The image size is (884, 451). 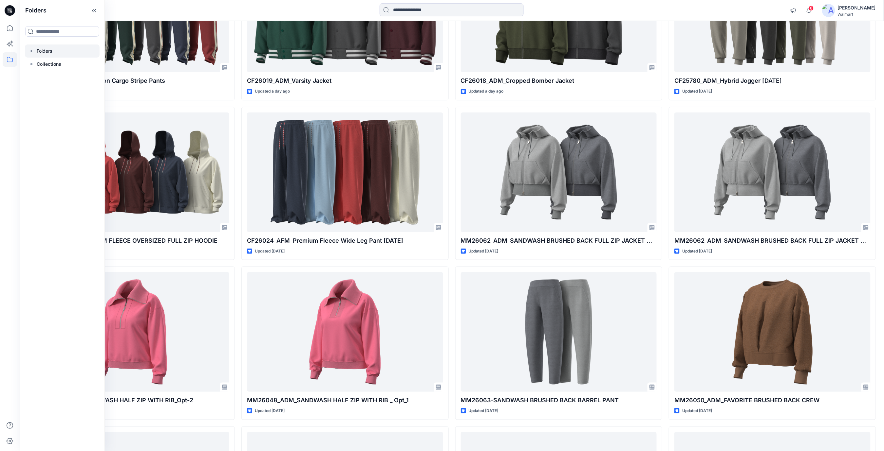 What do you see at coordinates (811, 8) in the screenshot?
I see `span: 8` at bounding box center [811, 8].